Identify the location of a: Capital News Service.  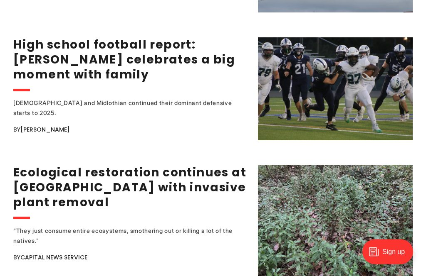
(54, 258).